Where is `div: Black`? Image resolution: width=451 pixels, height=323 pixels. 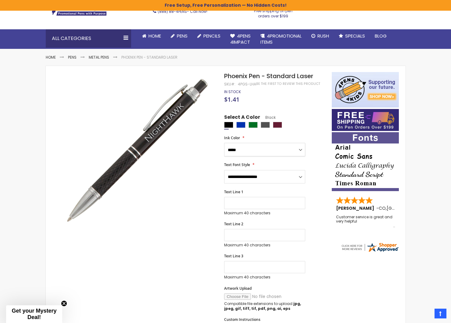 div: Black is located at coordinates (229, 125).